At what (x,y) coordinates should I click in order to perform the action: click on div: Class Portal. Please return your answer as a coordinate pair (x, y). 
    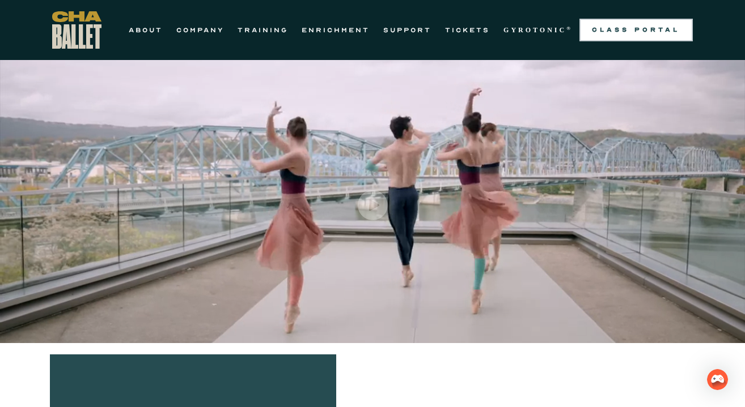
    Looking at the image, I should click on (636, 30).